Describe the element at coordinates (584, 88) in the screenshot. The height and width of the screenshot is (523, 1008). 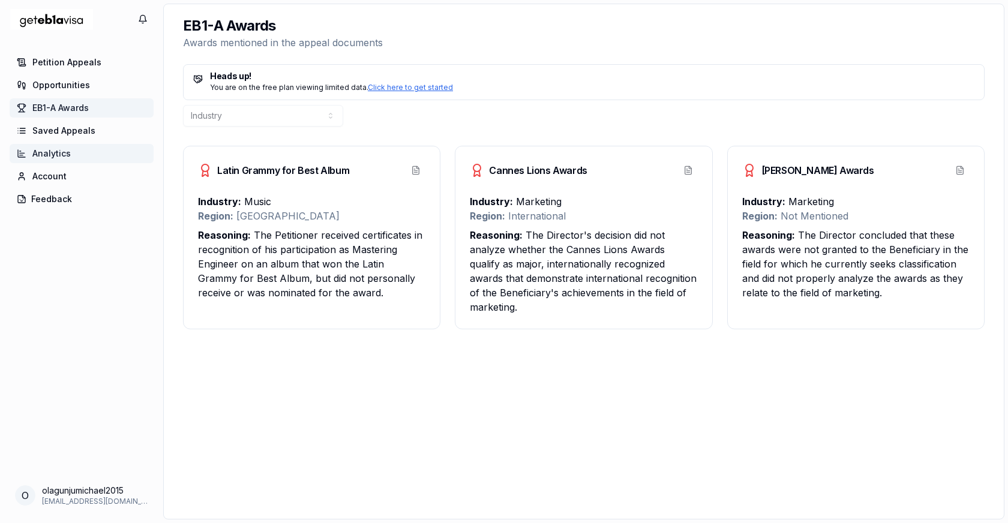
I see `div: You are on the free plan viewing limited data.` at that location.